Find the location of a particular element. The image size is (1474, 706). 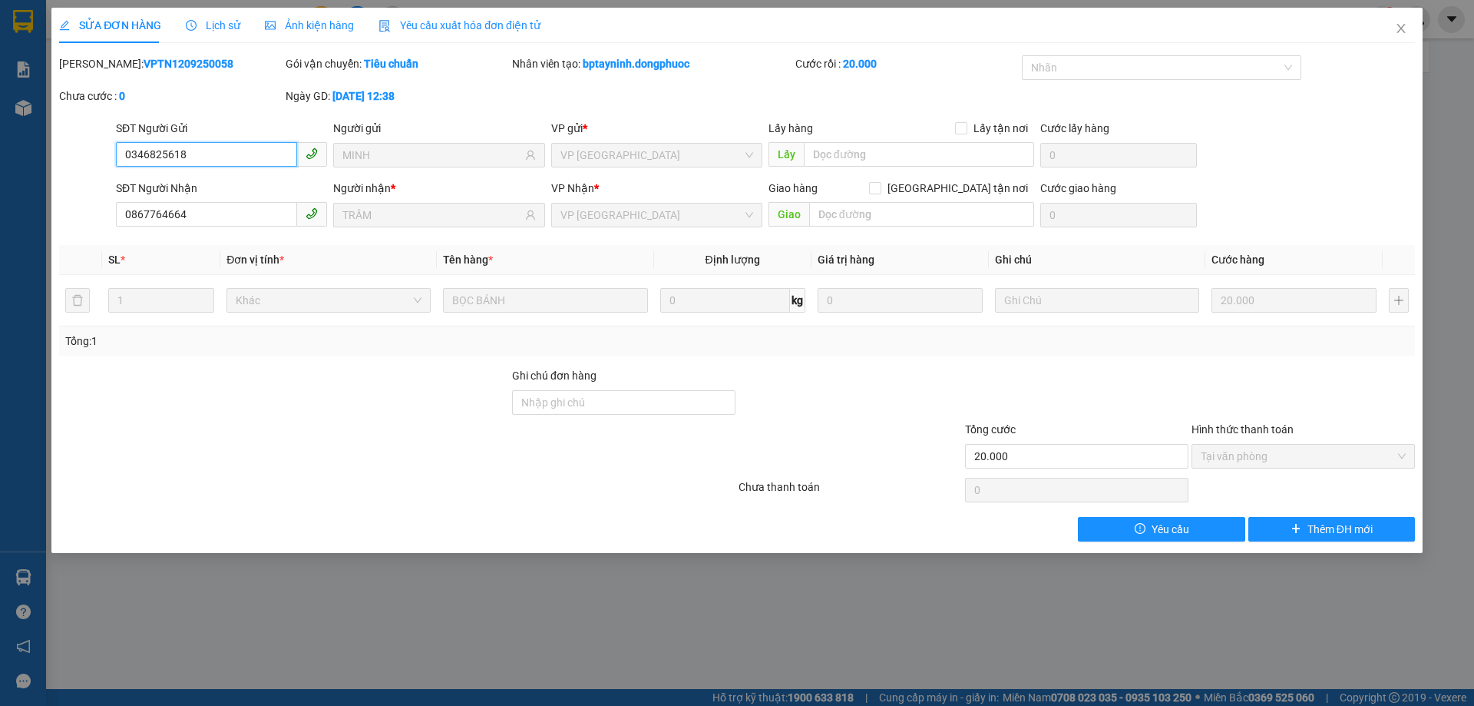

div: Tổng: 1 is located at coordinates (317, 341).